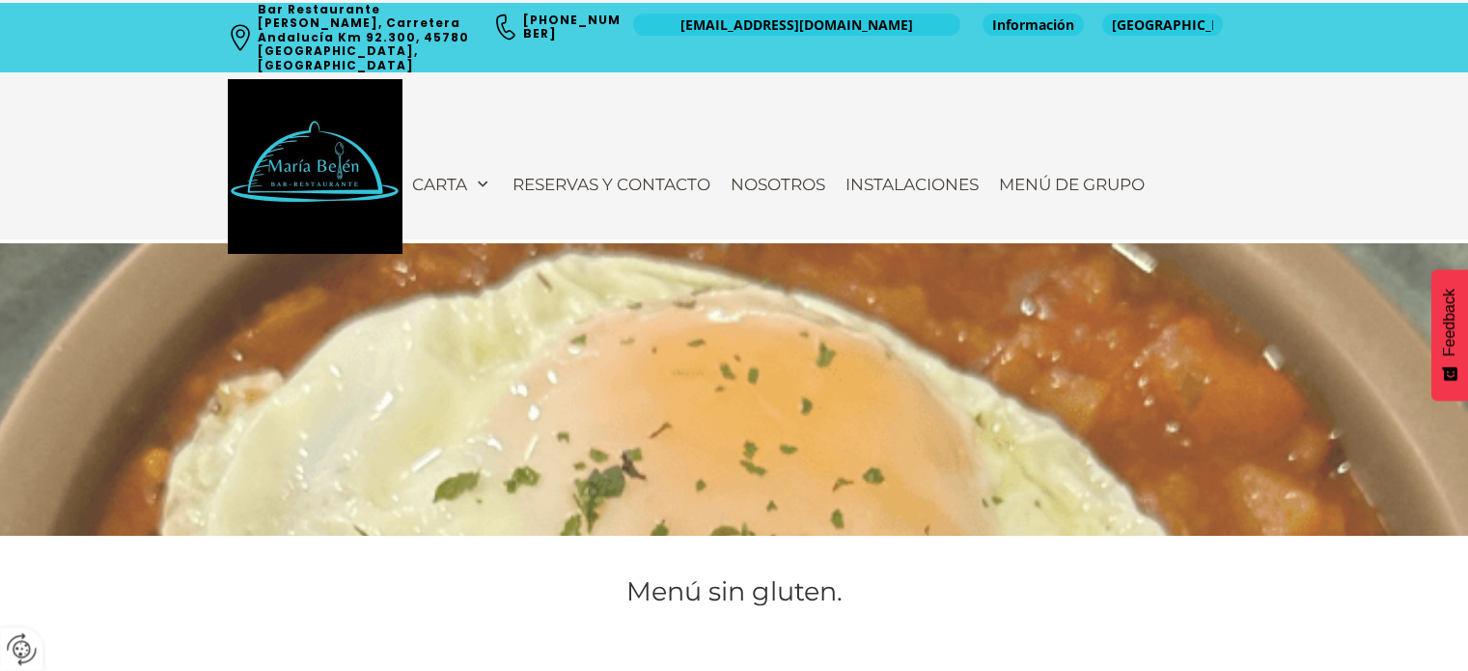 This screenshot has width=1468, height=671. I want to click on a: Menú de Grupo, so click(1071, 184).